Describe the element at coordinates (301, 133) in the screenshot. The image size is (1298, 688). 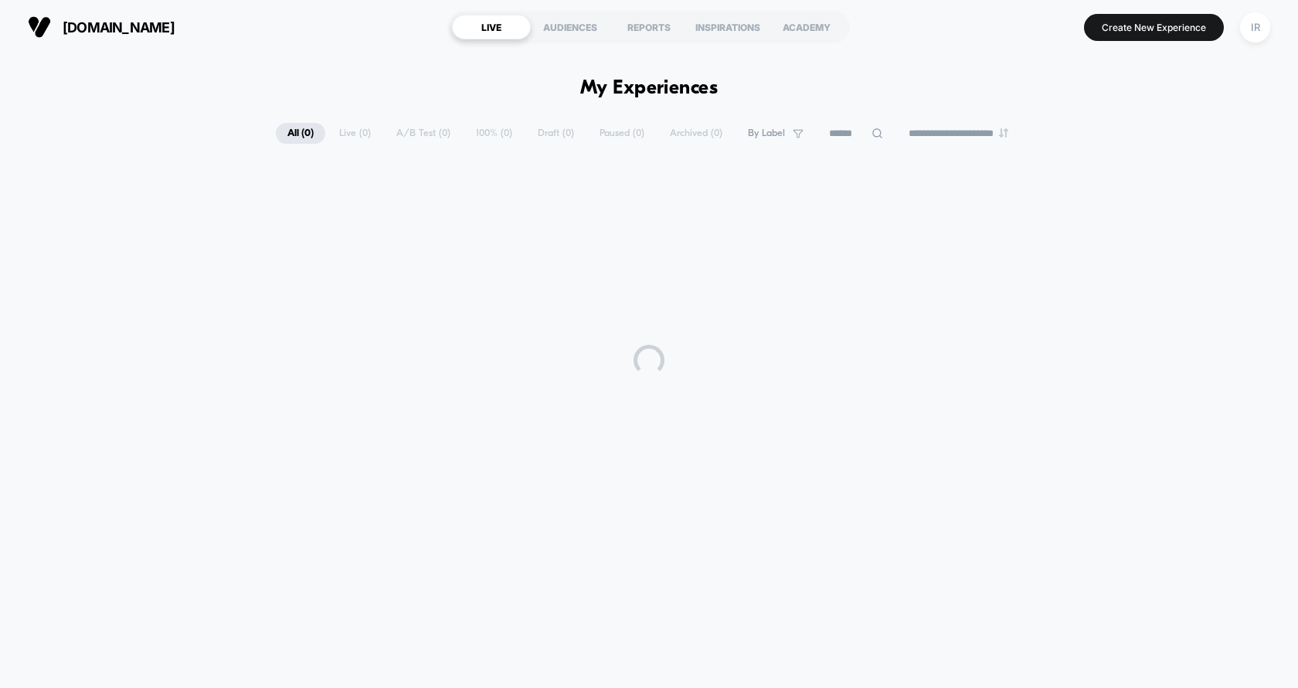
I see `span: All ( 0 )` at that location.